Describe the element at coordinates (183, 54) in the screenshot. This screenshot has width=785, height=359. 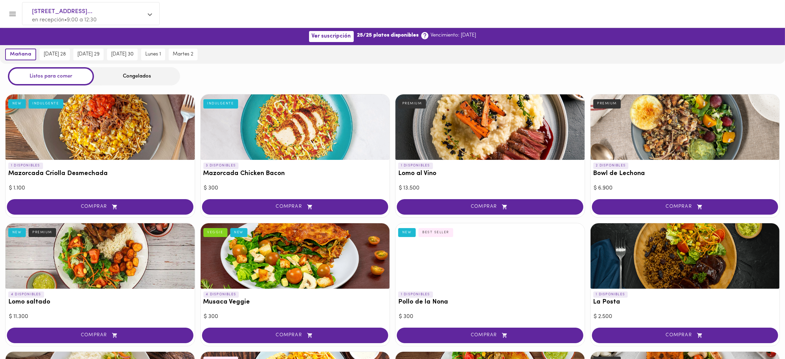
I see `span: martes 2` at that location.